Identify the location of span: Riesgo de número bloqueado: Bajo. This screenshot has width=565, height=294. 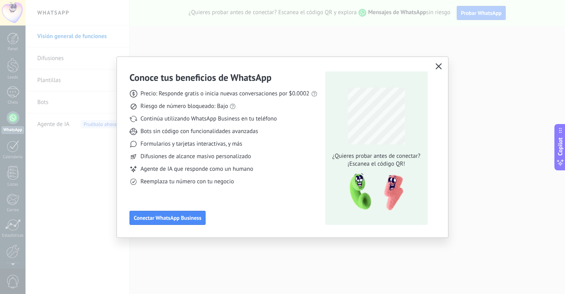
(184, 106).